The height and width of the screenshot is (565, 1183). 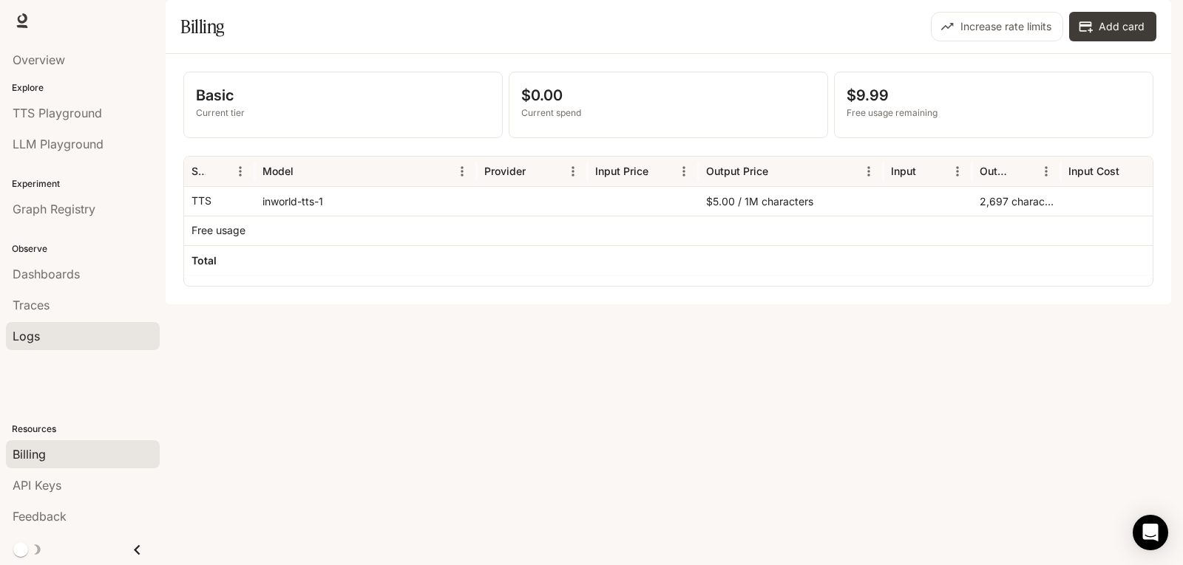 I want to click on h1: Billing, so click(x=202, y=27).